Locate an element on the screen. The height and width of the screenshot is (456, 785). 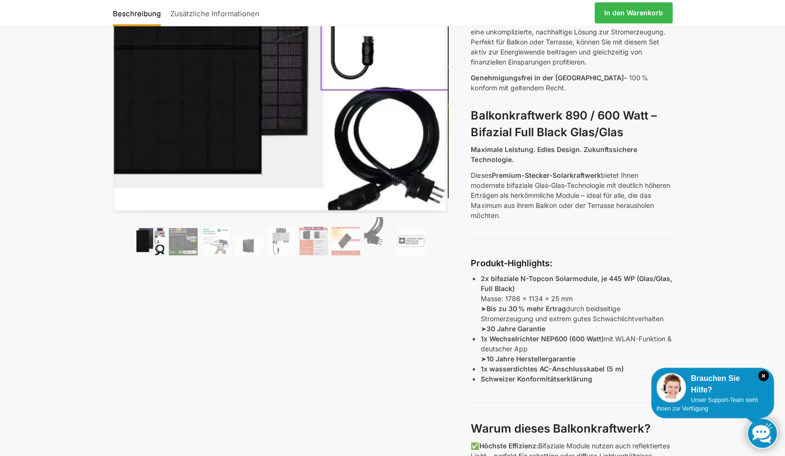
a: Beschreibung is located at coordinates (139, 13).